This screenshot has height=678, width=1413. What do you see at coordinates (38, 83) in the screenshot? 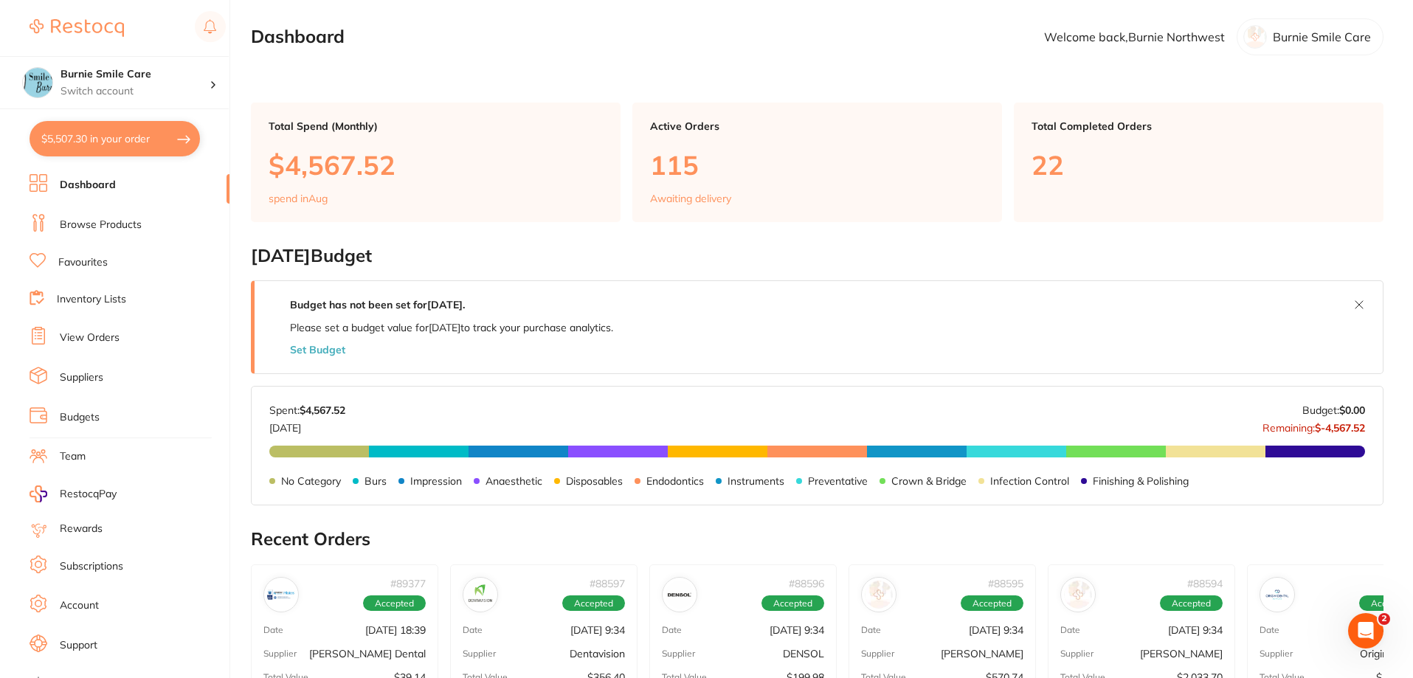
I see `img: Burnie Smile Care` at bounding box center [38, 83].